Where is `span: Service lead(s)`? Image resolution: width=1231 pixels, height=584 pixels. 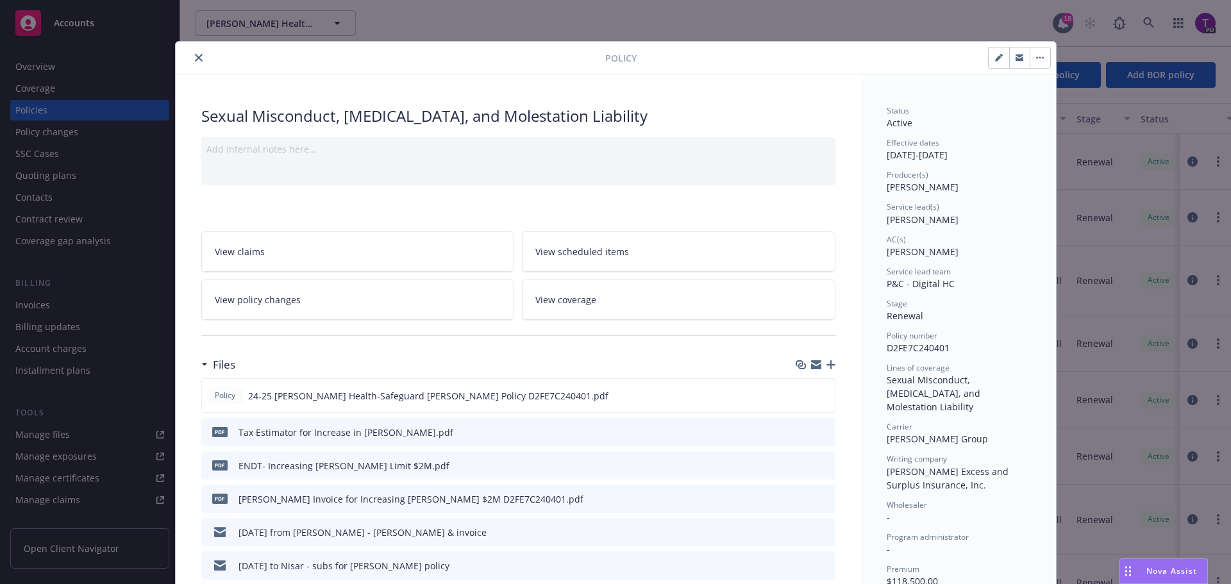 span: Service lead(s) is located at coordinates (913, 206).